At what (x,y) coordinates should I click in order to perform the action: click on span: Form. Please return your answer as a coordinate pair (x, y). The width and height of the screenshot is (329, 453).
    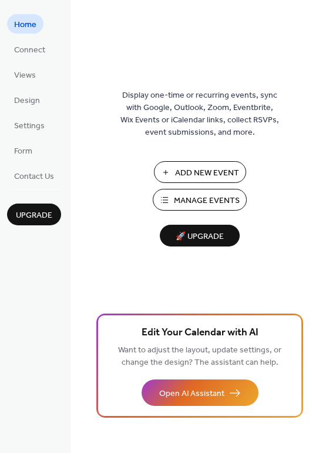
    Looking at the image, I should click on (23, 151).